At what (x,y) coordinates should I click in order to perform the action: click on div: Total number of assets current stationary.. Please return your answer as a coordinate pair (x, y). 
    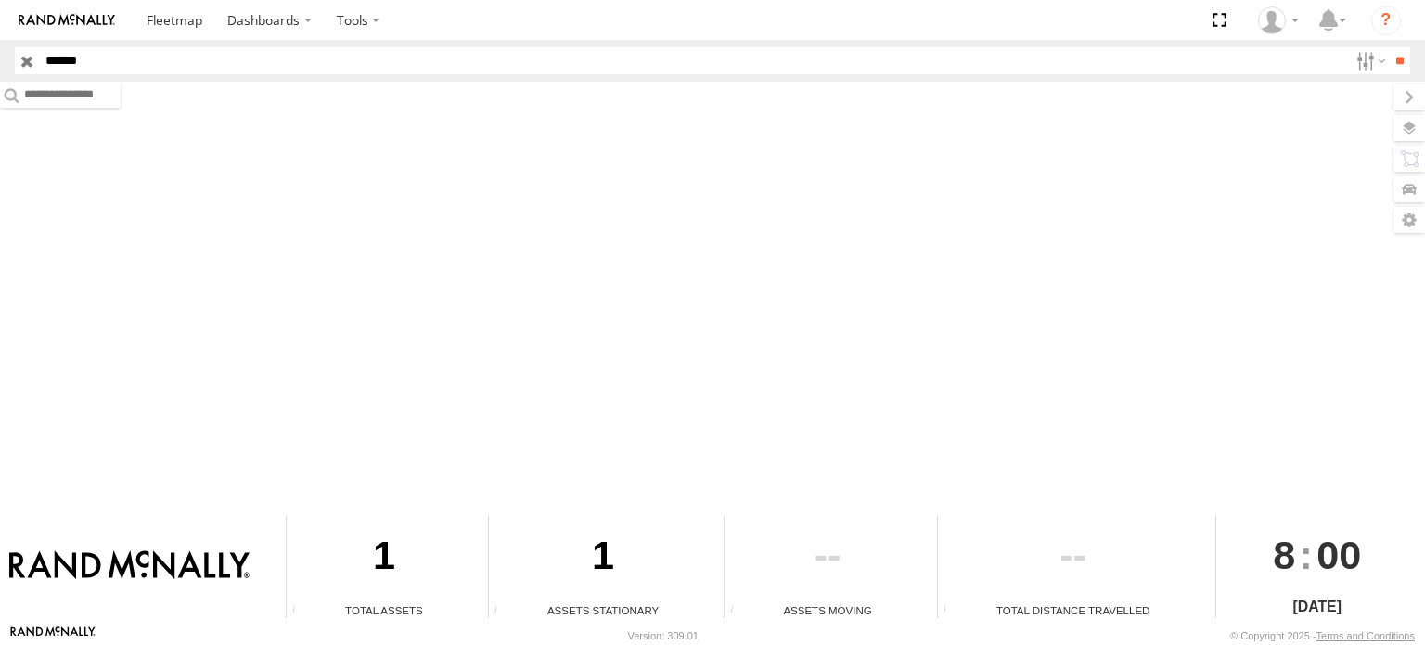
    Looking at the image, I should click on (503, 611).